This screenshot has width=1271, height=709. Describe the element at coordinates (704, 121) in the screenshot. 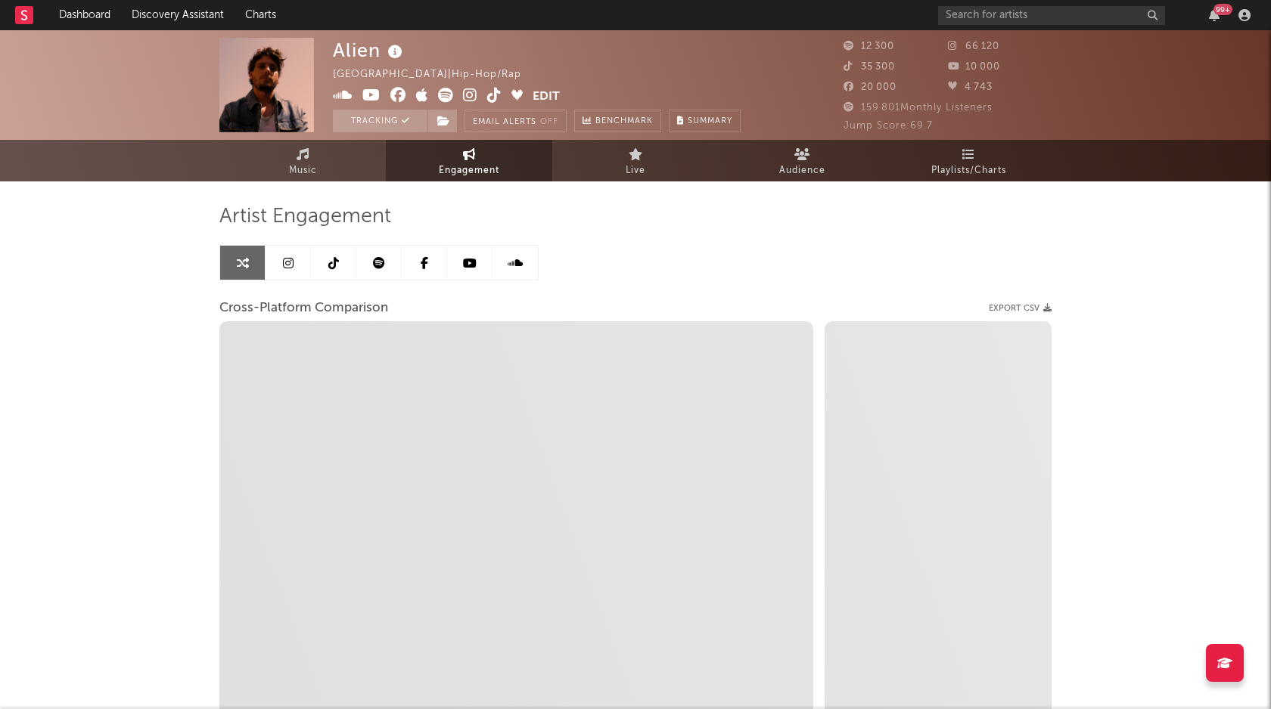

I see `button: Summary` at that location.